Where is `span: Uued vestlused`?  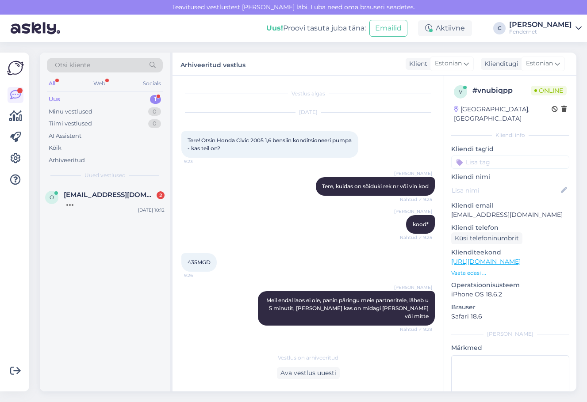
span: Uued vestlused is located at coordinates (105, 176).